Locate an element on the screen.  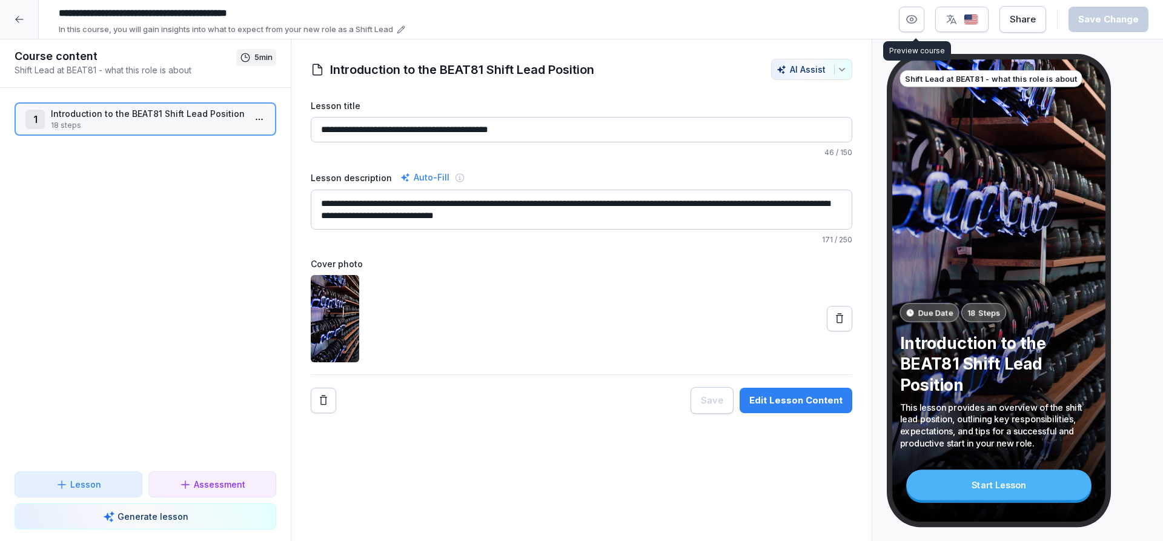
div: Save is located at coordinates (712, 400).